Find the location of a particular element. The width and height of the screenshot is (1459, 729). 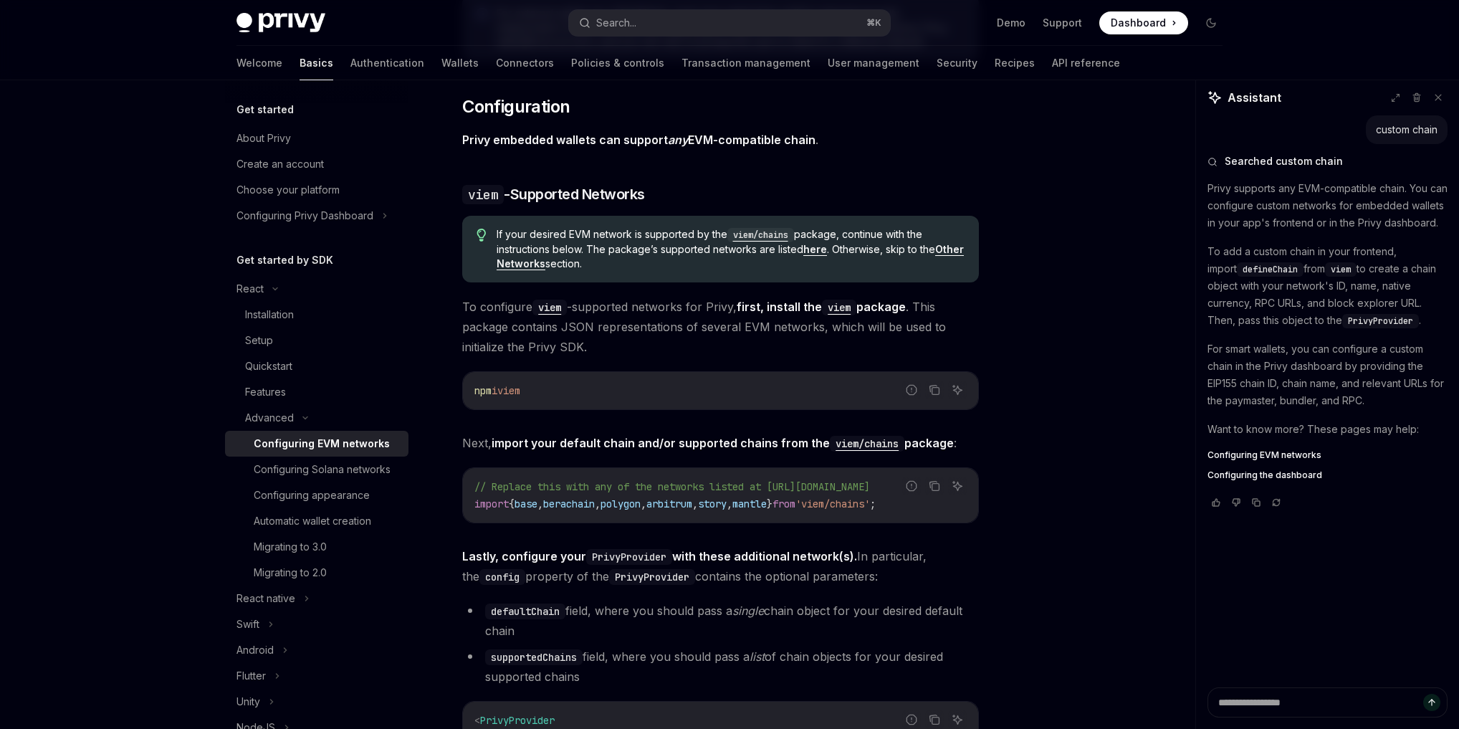

button: Ask AI is located at coordinates (957, 486).